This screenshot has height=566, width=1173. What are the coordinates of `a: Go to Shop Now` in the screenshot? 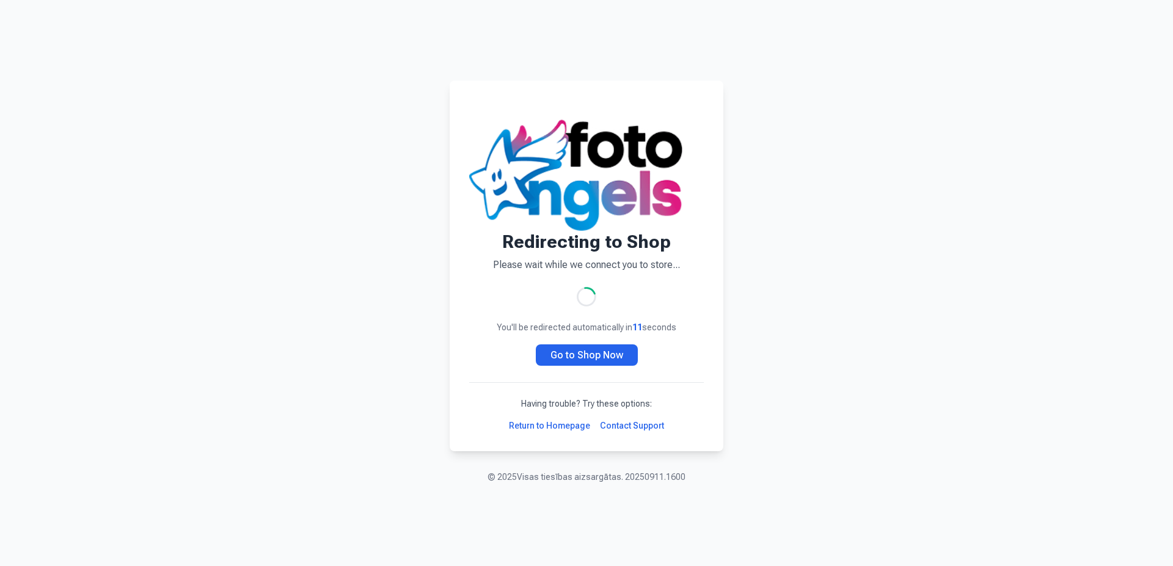 It's located at (586, 355).